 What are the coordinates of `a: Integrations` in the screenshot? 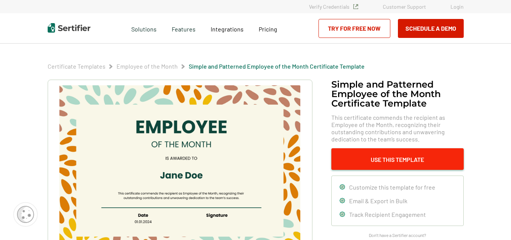 It's located at (227, 28).